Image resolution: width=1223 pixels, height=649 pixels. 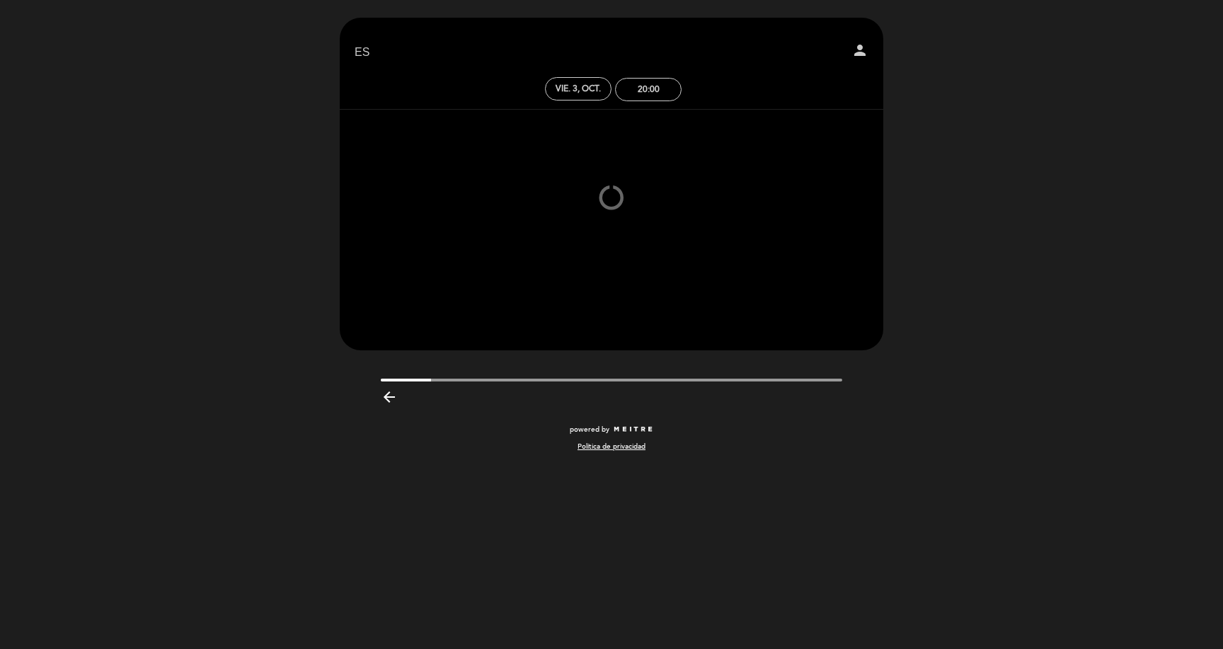 What do you see at coordinates (578, 88) in the screenshot?
I see `div: vie. 3, oct.` at bounding box center [578, 88].